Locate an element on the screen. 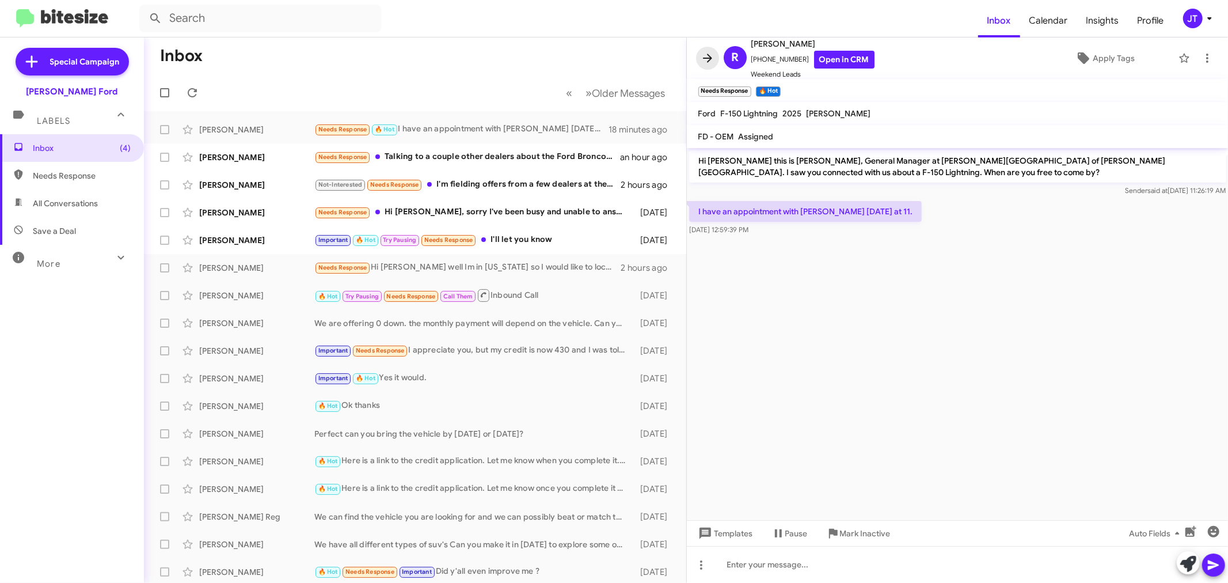  button: Templates is located at coordinates (724, 533).